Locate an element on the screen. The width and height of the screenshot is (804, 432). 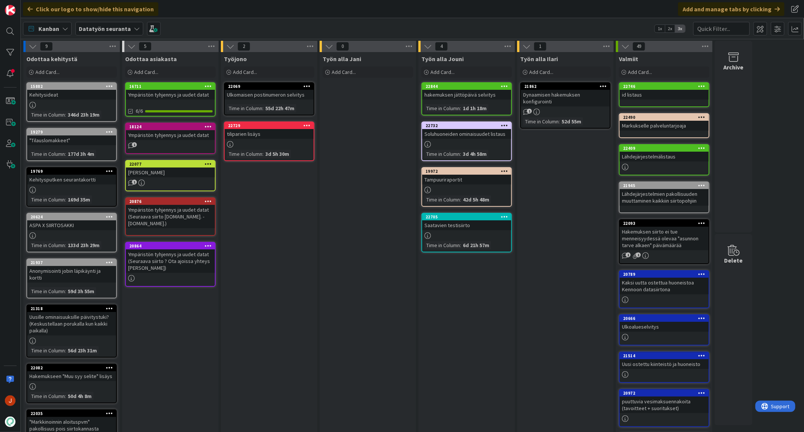
a: 21514Uusi ostettu kiinteistö ja huoneisto is located at coordinates (664, 367).